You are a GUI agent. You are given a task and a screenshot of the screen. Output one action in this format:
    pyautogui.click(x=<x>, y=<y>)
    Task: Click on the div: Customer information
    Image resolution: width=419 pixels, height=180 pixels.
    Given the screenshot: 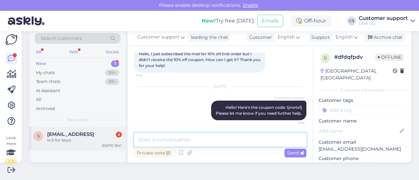 What is the action you would take?
    pyautogui.click(x=362, y=90)
    